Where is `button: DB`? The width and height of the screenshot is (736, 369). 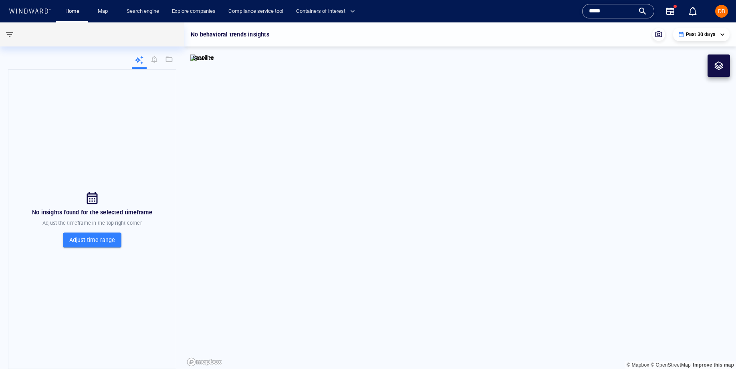
button: DB is located at coordinates (721, 11).